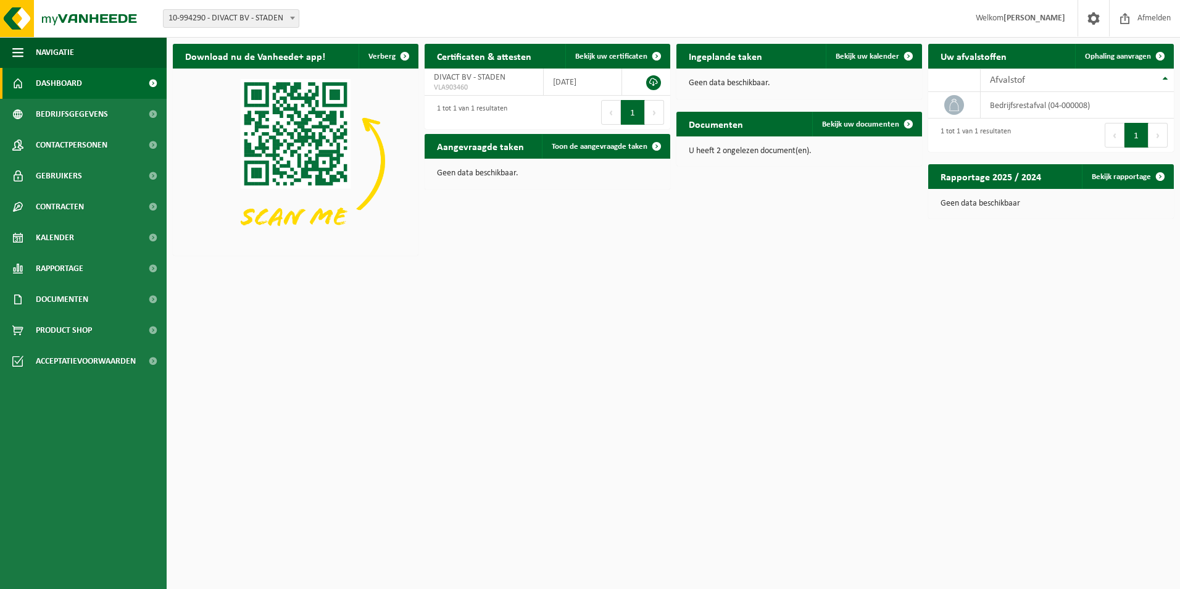 The width and height of the screenshot is (1180, 589). I want to click on span: Bekijk uw documenten, so click(860, 124).